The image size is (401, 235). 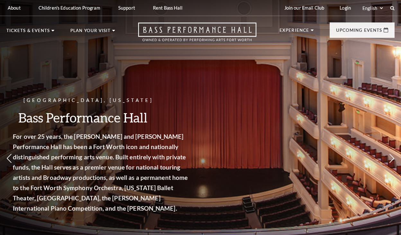 I want to click on p: Upcoming Events, so click(x=359, y=32).